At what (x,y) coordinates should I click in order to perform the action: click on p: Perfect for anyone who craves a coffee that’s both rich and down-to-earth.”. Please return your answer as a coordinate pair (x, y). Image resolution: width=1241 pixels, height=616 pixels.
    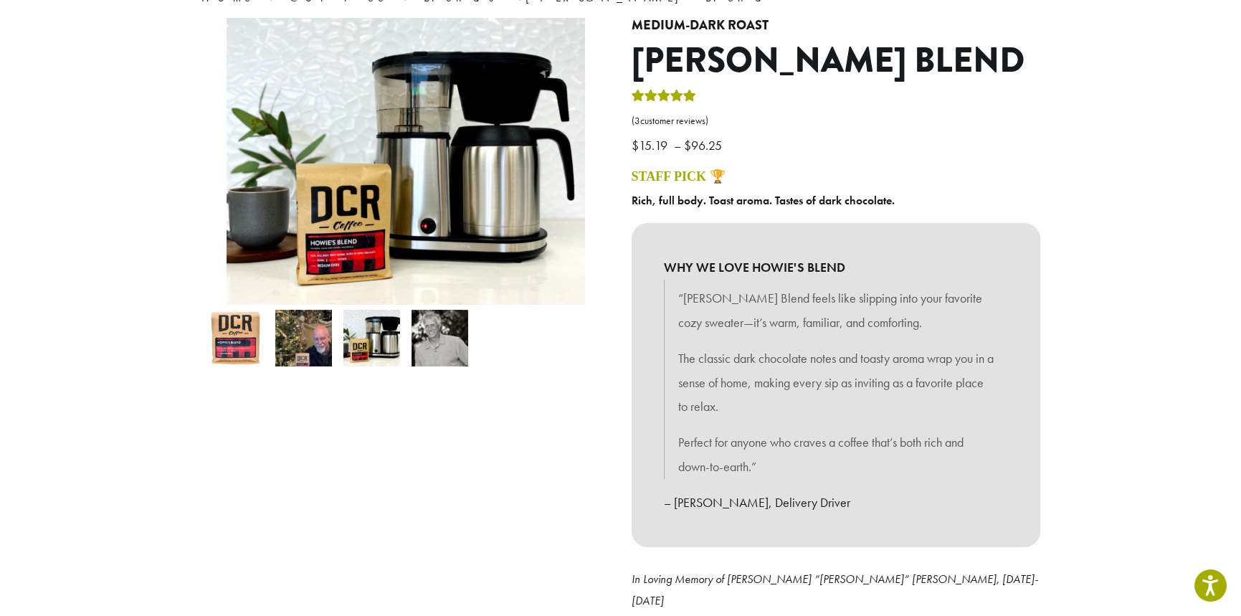
    Looking at the image, I should click on (836, 455).